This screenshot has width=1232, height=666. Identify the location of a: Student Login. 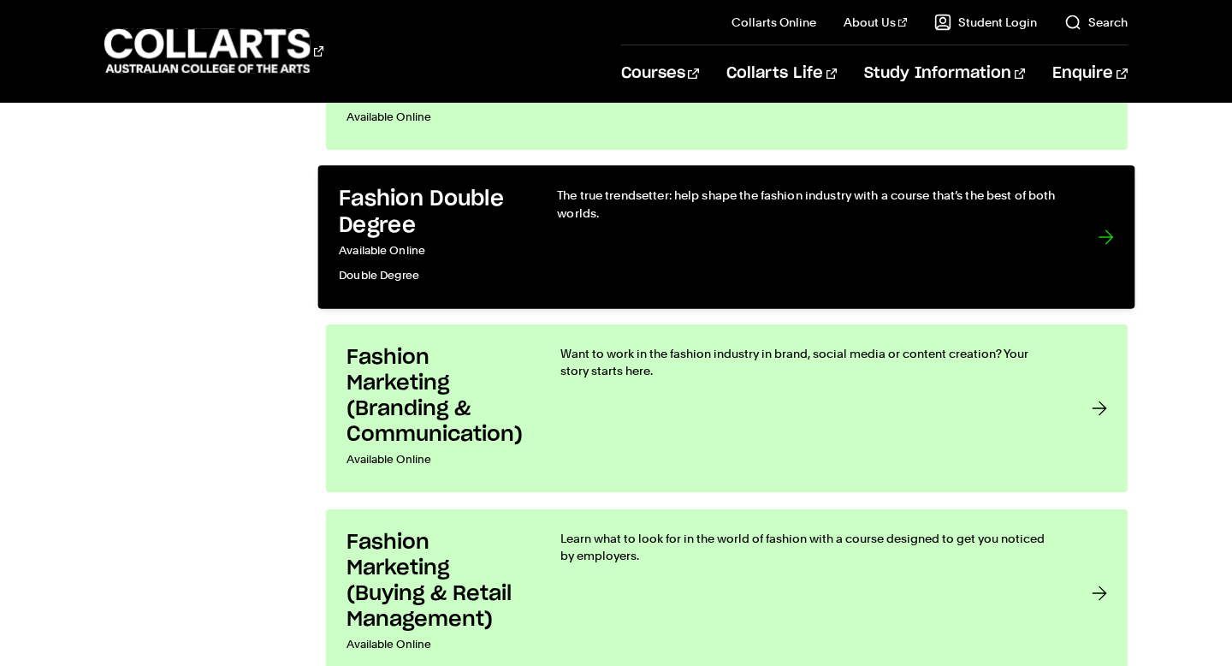
(986, 22).